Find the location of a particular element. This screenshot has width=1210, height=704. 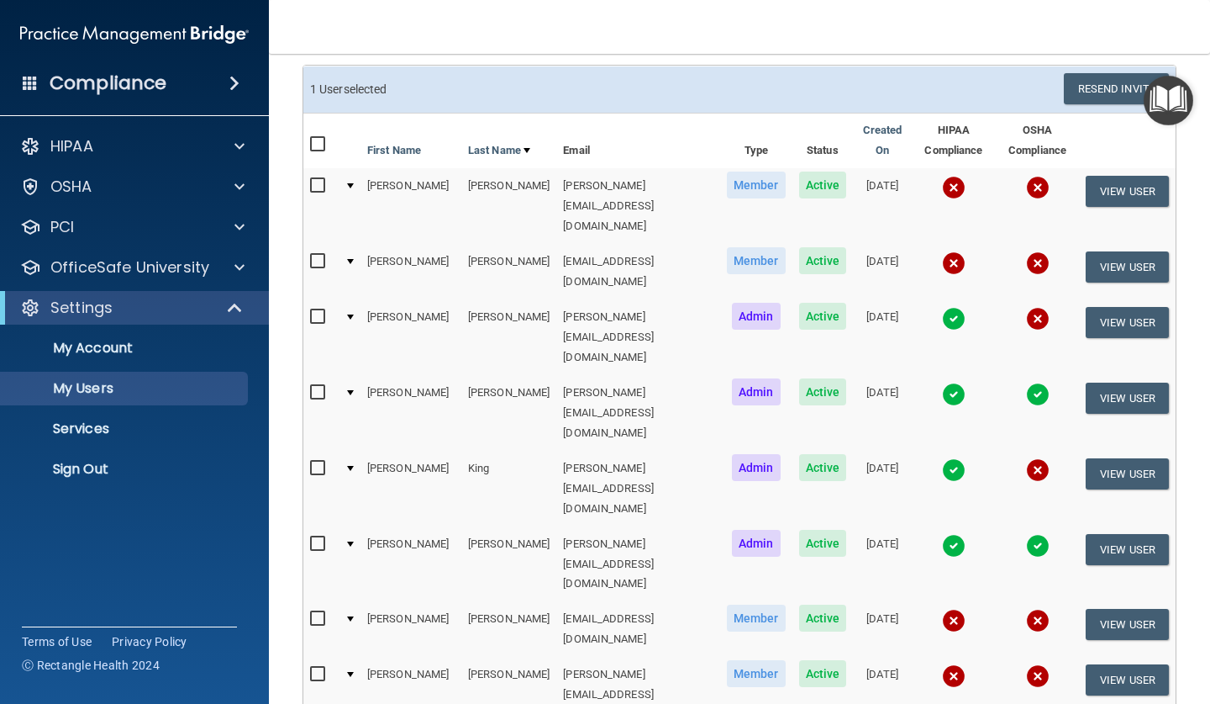

p: Services is located at coordinates (125, 429).